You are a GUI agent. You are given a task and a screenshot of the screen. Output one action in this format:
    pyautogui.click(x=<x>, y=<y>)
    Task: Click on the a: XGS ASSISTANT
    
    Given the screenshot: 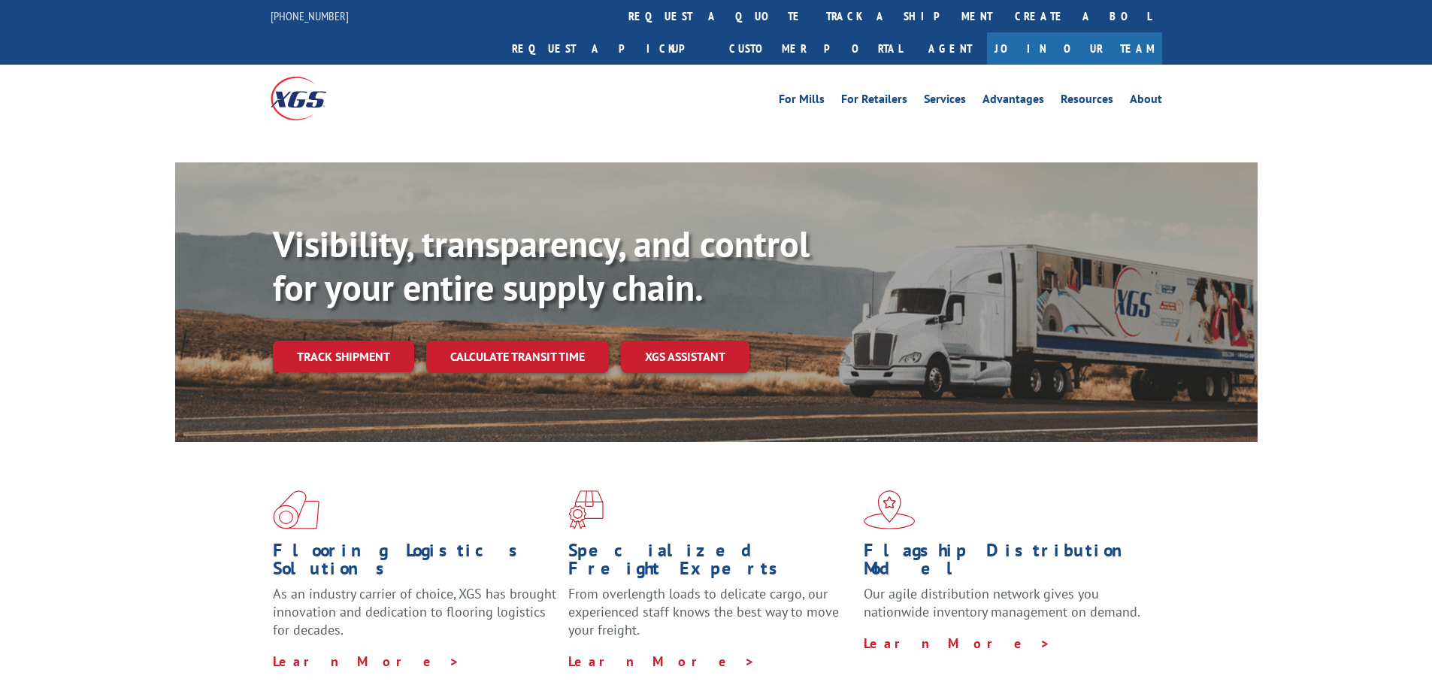 What is the action you would take?
    pyautogui.click(x=685, y=356)
    